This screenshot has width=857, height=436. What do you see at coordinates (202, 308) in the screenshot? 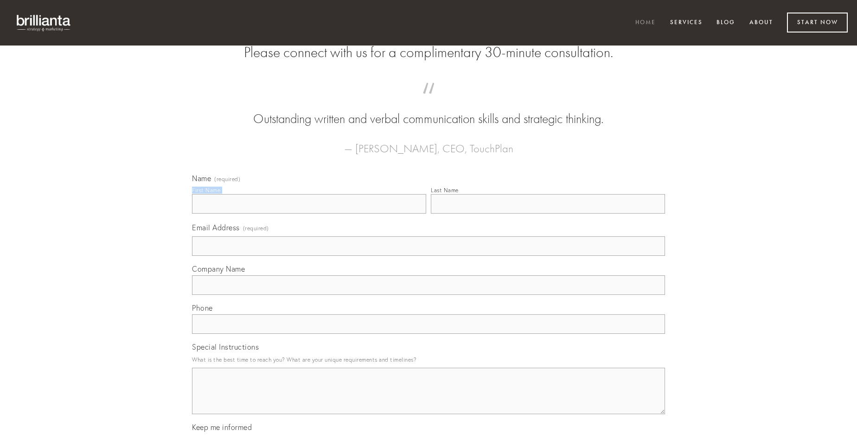
I see `span: Phone` at bounding box center [202, 308].